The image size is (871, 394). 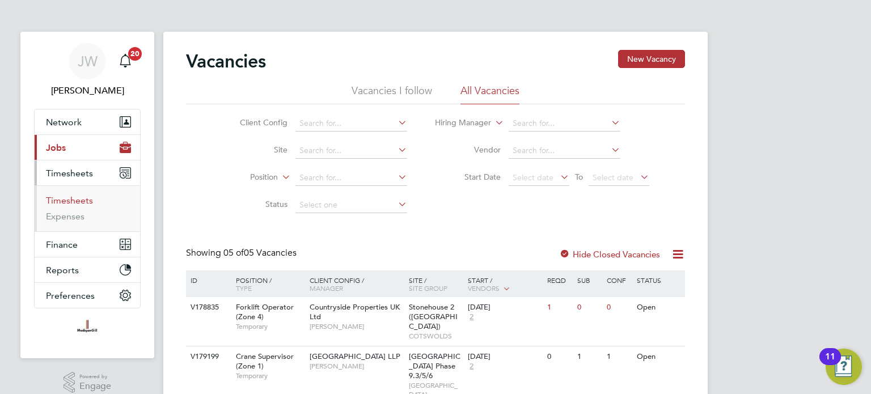 I want to click on div: Site /, so click(x=436, y=284).